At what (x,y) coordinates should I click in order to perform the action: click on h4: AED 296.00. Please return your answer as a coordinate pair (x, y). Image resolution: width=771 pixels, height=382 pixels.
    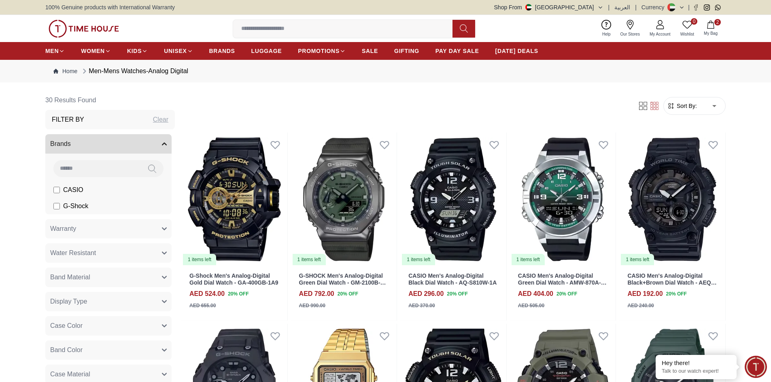
    Looking at the image, I should click on (426, 294).